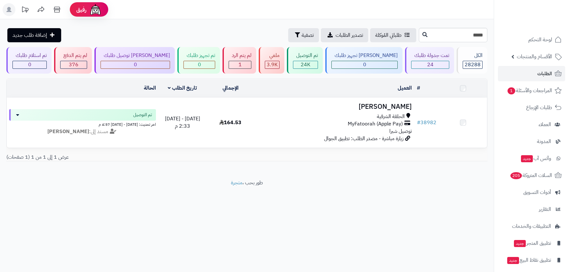 Image resolution: width=569 pixels, height=272 pixels. I want to click on a: لم يتم الدفع 376, so click(73, 60).